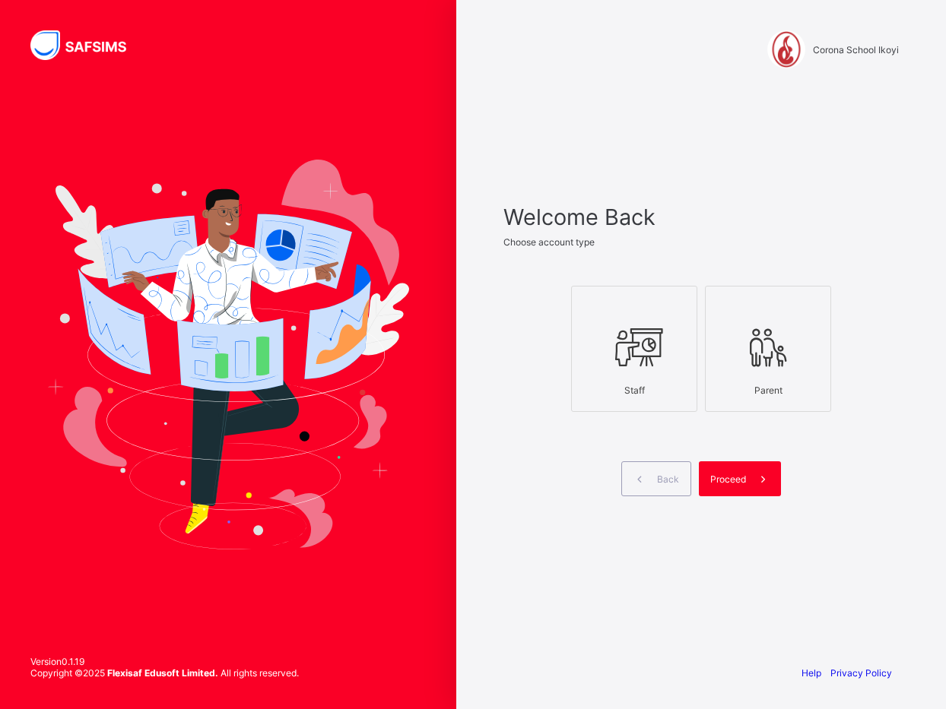 This screenshot has width=946, height=709. I want to click on span: Corona School Ikoyi, so click(855, 49).